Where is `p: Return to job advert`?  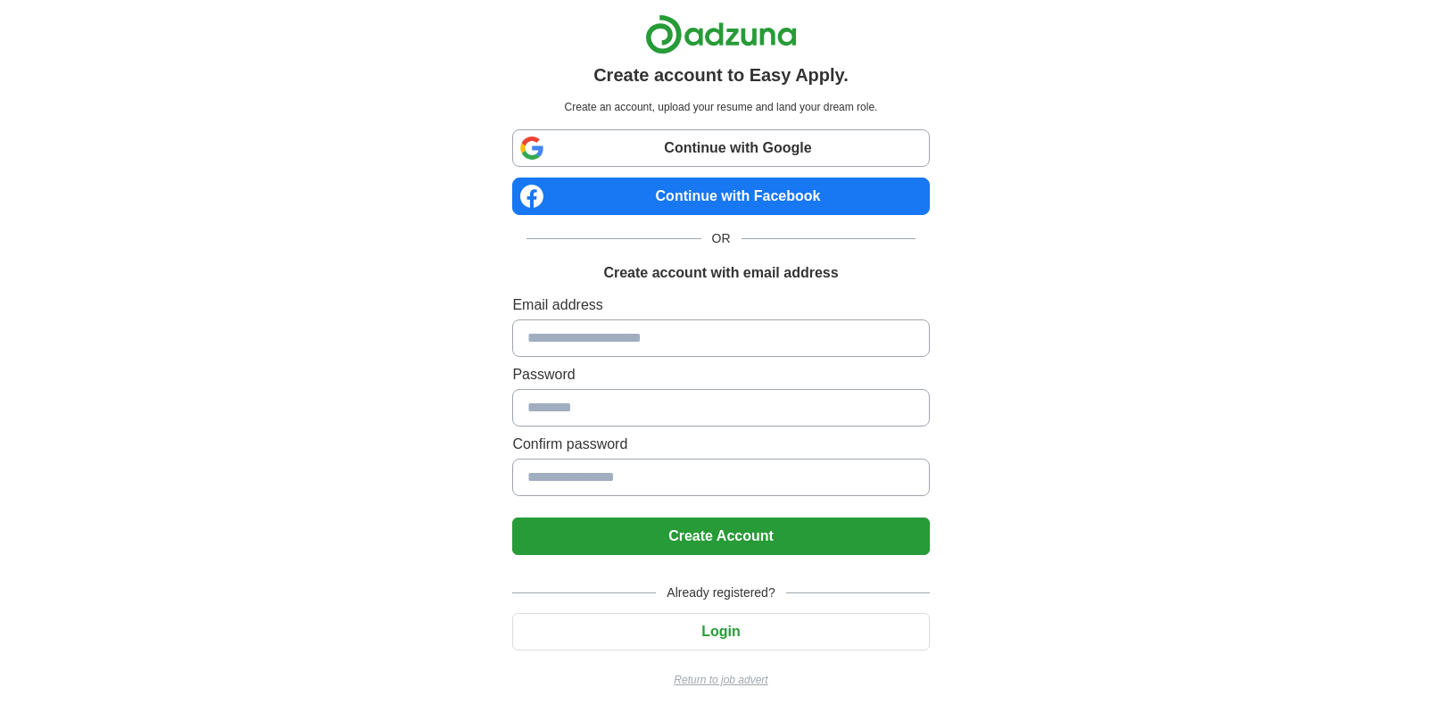 p: Return to job advert is located at coordinates (720, 680).